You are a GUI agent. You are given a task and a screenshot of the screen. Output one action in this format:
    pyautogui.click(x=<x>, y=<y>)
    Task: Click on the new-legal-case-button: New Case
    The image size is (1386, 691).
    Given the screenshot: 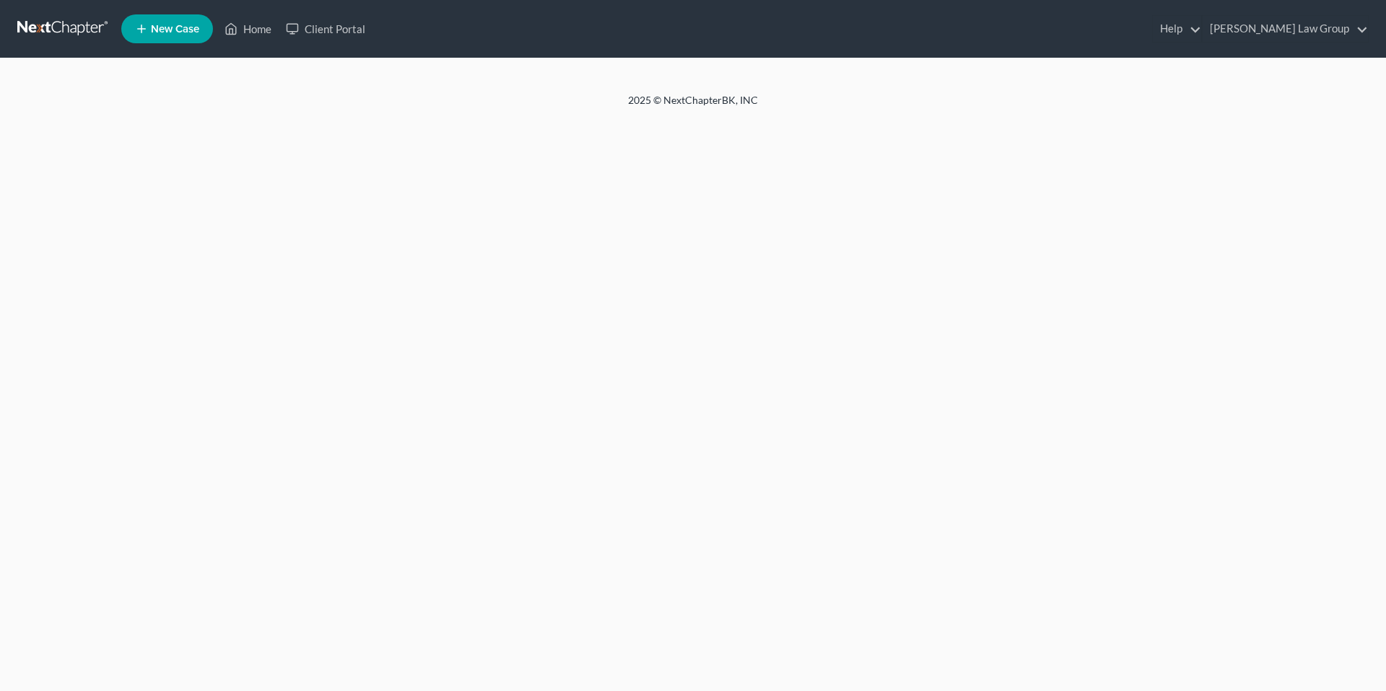 What is the action you would take?
    pyautogui.click(x=167, y=29)
    